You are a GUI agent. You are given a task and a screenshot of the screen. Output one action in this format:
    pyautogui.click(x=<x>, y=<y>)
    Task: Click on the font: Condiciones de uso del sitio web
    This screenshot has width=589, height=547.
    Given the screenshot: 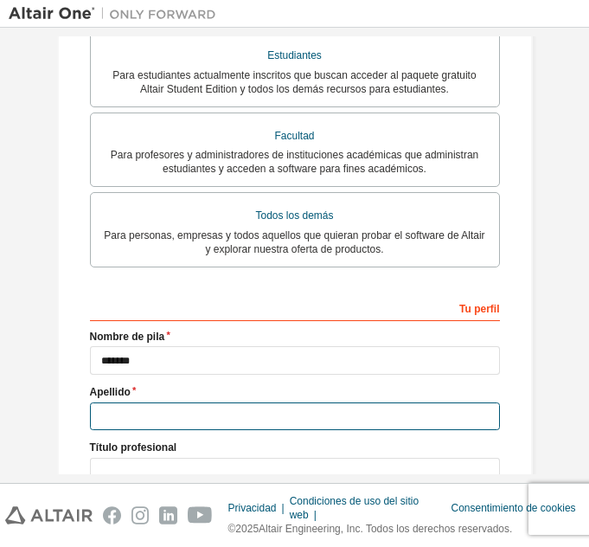 What is the action you would take?
    pyautogui.click(x=354, y=508)
    